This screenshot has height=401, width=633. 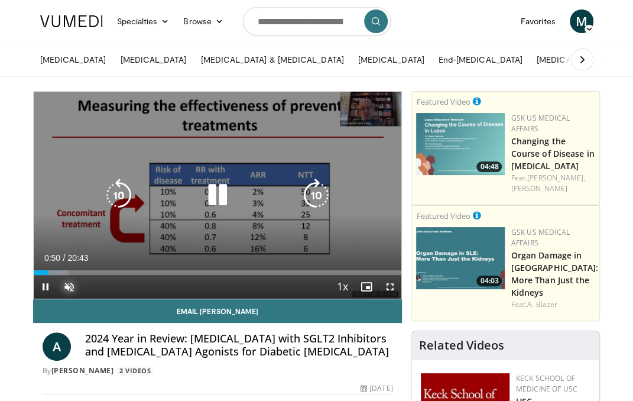 What do you see at coordinates (461, 258) in the screenshot?
I see `img: e91ec583-8f54-4b52-99b4-be941cf021de.png.150x105_q85_crop-smart_upscale.jpg` at bounding box center [461, 258].